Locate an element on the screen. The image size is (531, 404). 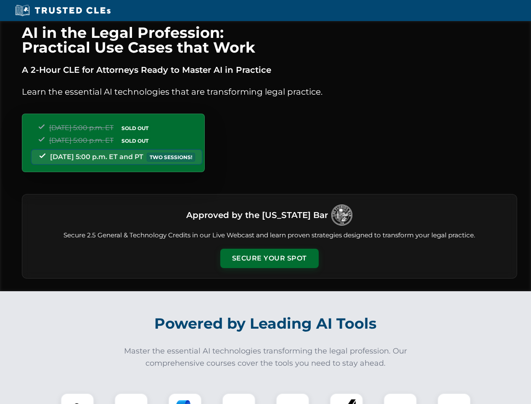
h1: AI in the Legal Profession: Practical Use Cases that Work is located at coordinates (270, 40).